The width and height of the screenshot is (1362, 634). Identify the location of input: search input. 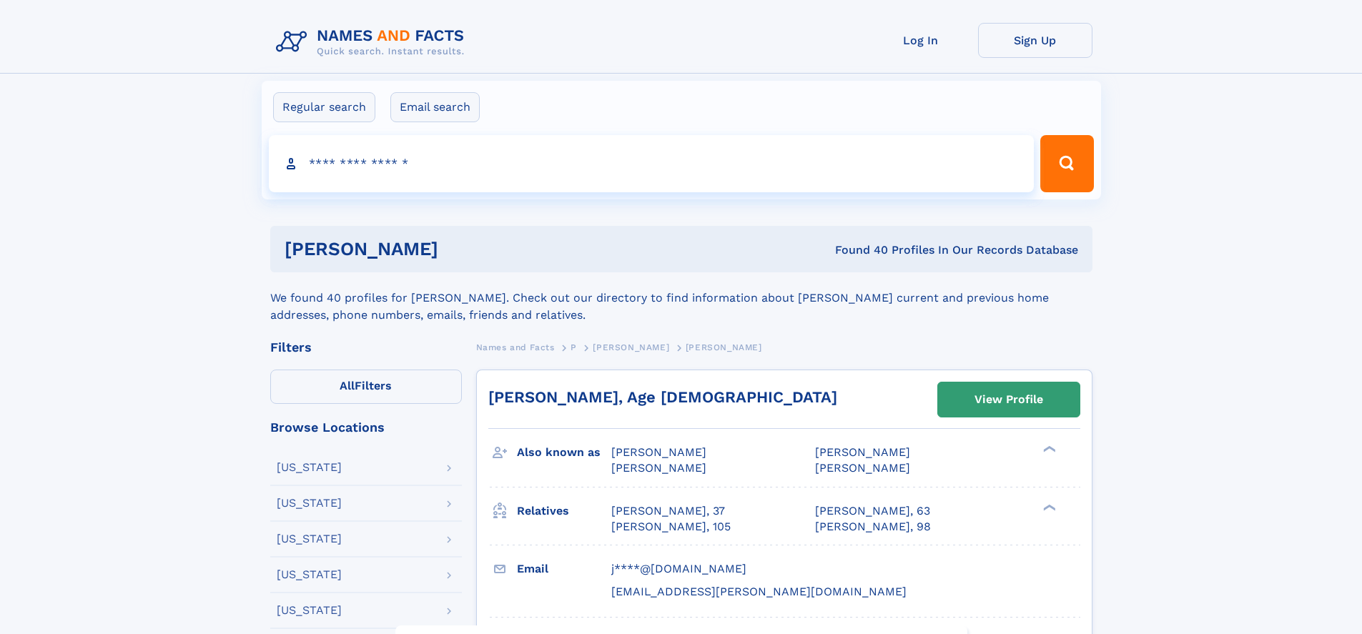
(651, 164).